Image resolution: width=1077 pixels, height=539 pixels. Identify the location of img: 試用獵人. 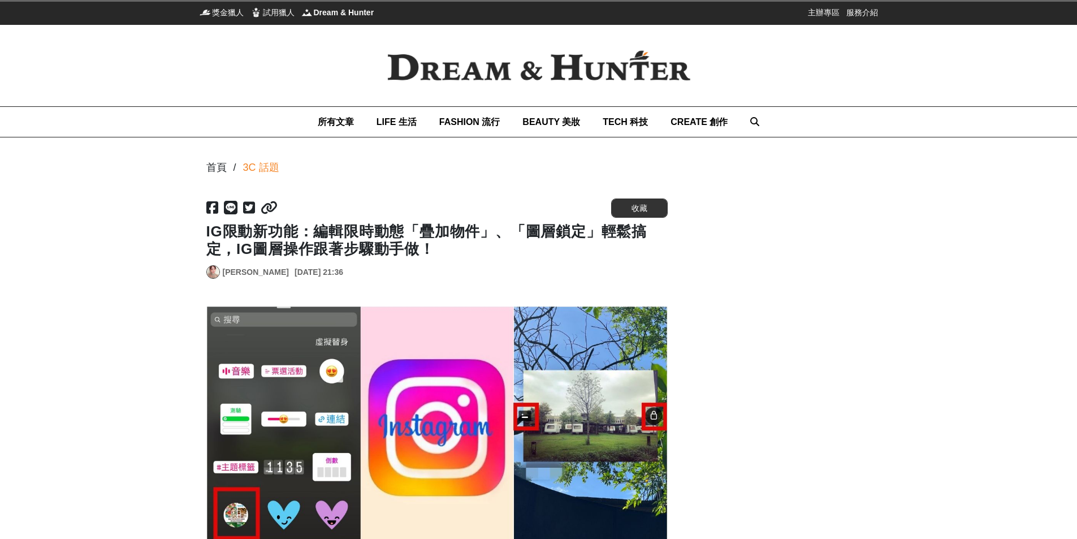
(256, 12).